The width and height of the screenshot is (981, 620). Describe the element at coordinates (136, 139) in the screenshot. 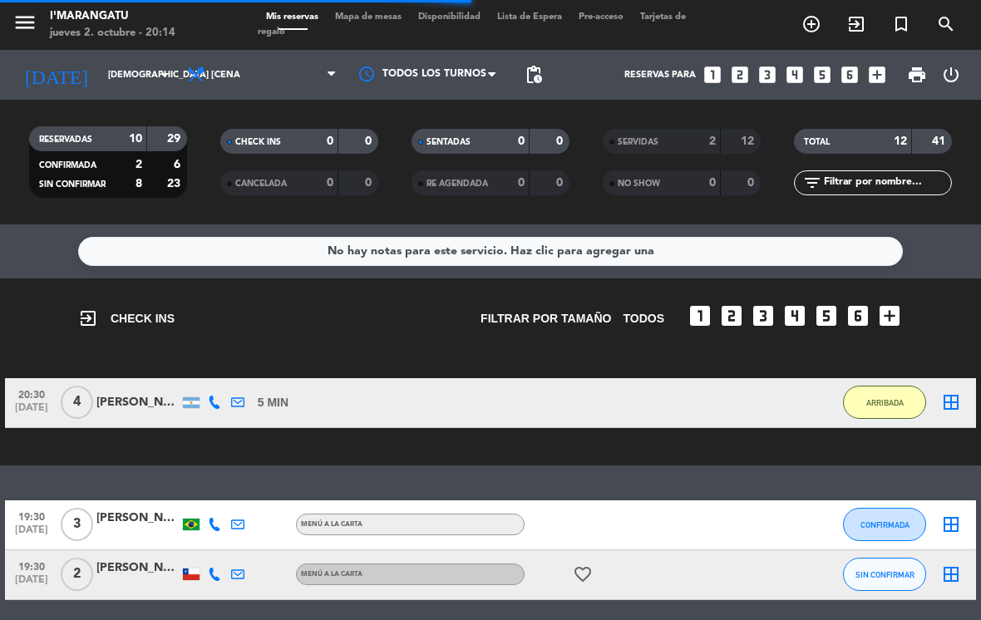

I see `strong: 10` at that location.